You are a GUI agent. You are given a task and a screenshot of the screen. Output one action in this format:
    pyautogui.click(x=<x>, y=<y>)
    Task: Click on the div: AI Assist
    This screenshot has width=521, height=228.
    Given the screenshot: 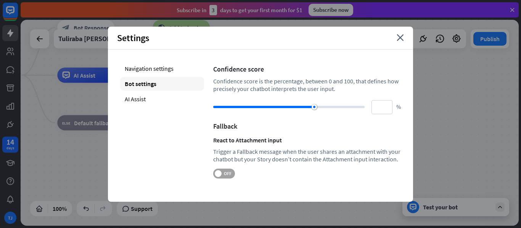 What is the action you would take?
    pyautogui.click(x=162, y=99)
    